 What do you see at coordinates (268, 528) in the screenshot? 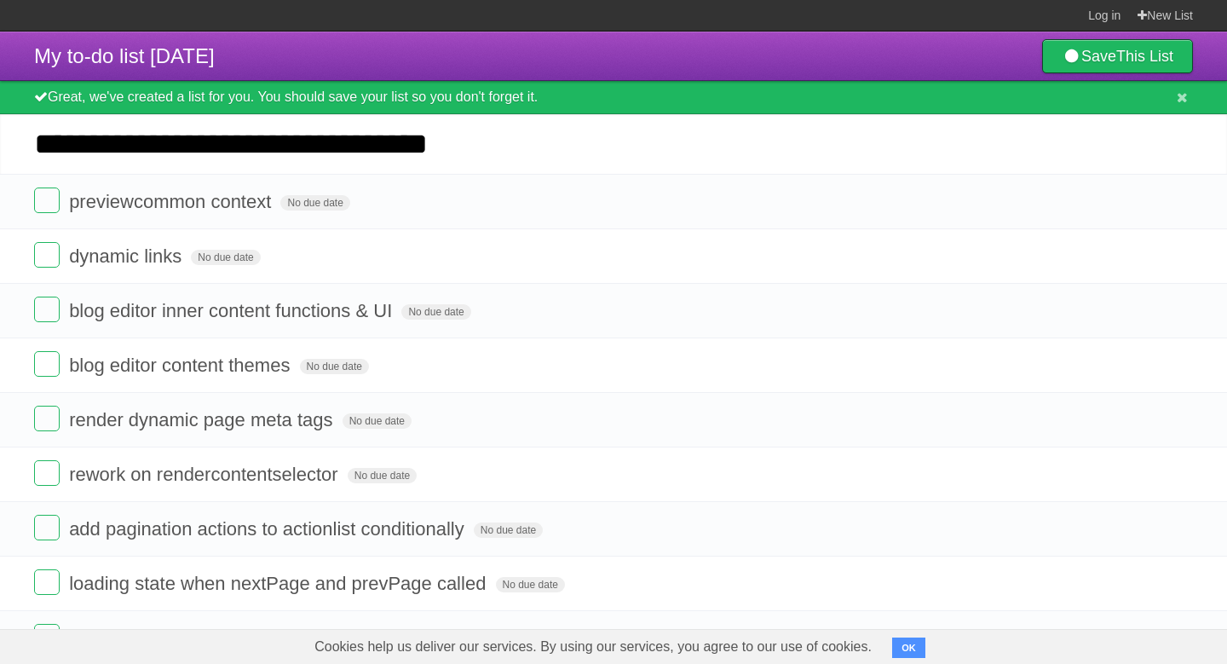
I see `span: add pagination actions to actionlist conditionally` at bounding box center [268, 528].